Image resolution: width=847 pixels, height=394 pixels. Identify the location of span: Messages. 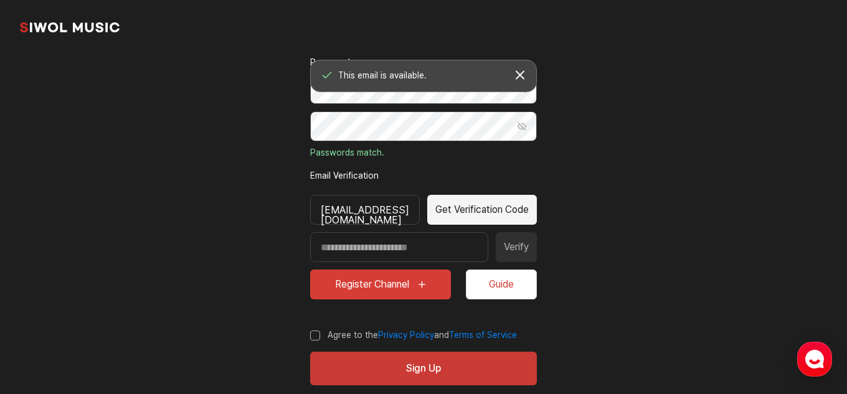
(121, 315).